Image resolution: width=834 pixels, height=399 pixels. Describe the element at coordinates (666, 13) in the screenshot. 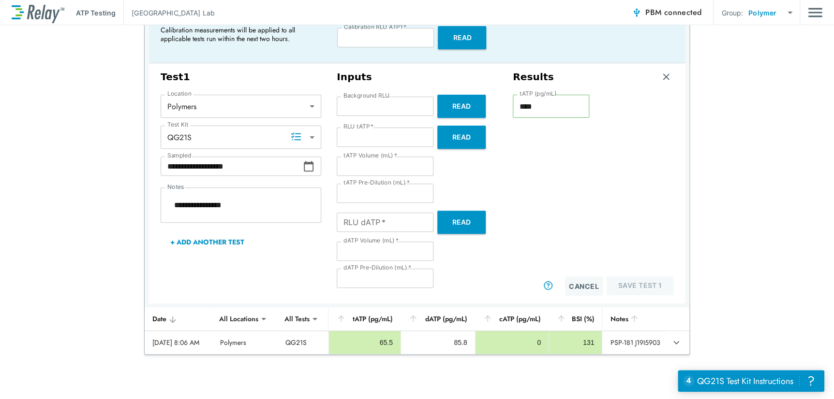

I see `button: PBM connected` at that location.